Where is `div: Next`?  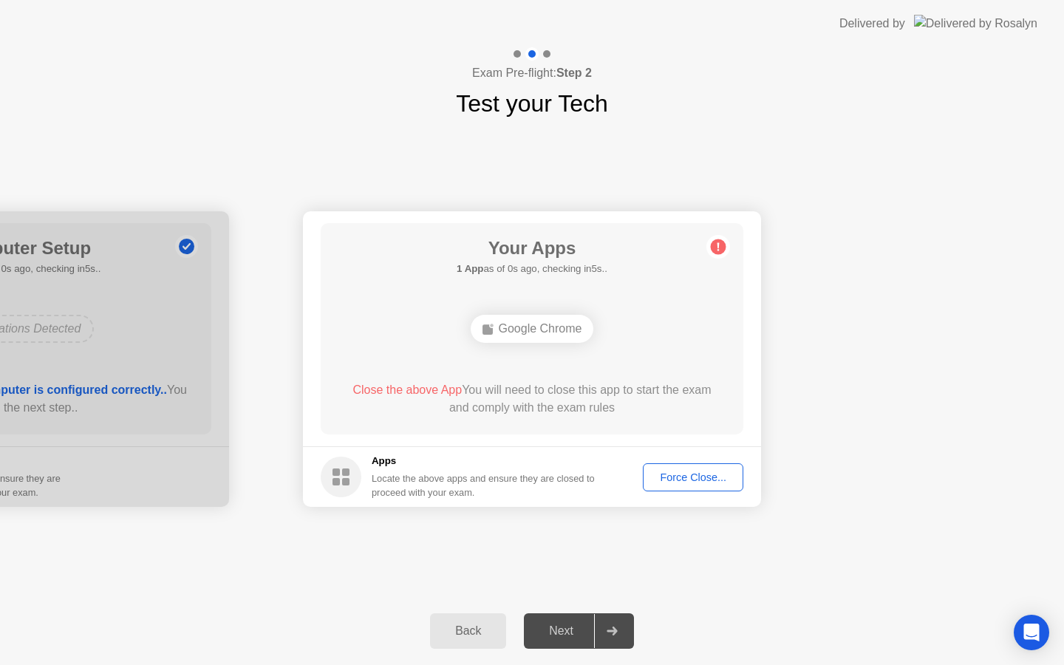
div: Next is located at coordinates (561, 631).